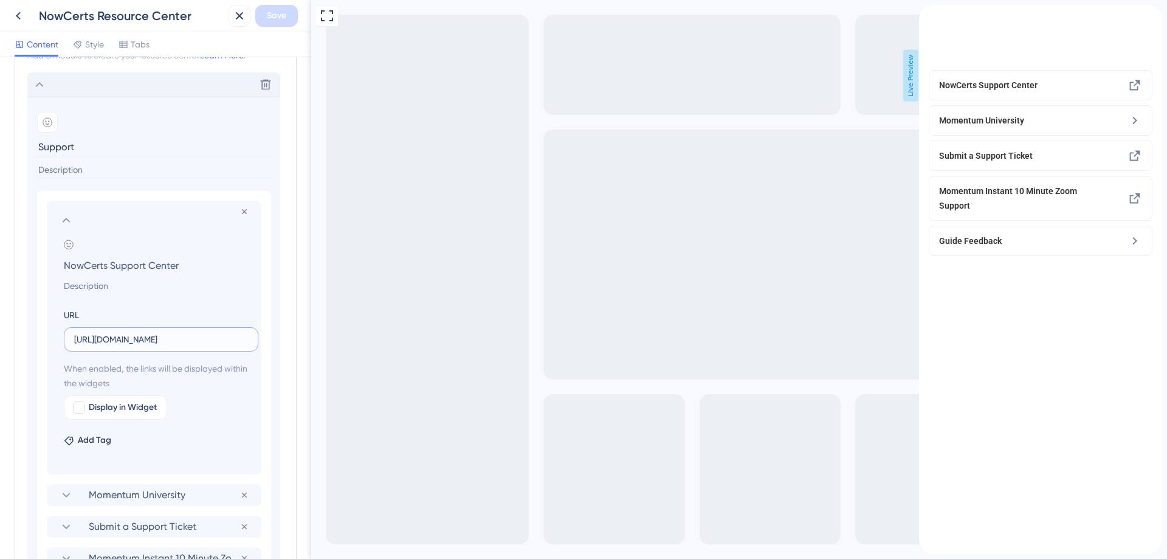  Describe the element at coordinates (101, 236) in the screenshot. I see `div: Guide Feedback` at that location.